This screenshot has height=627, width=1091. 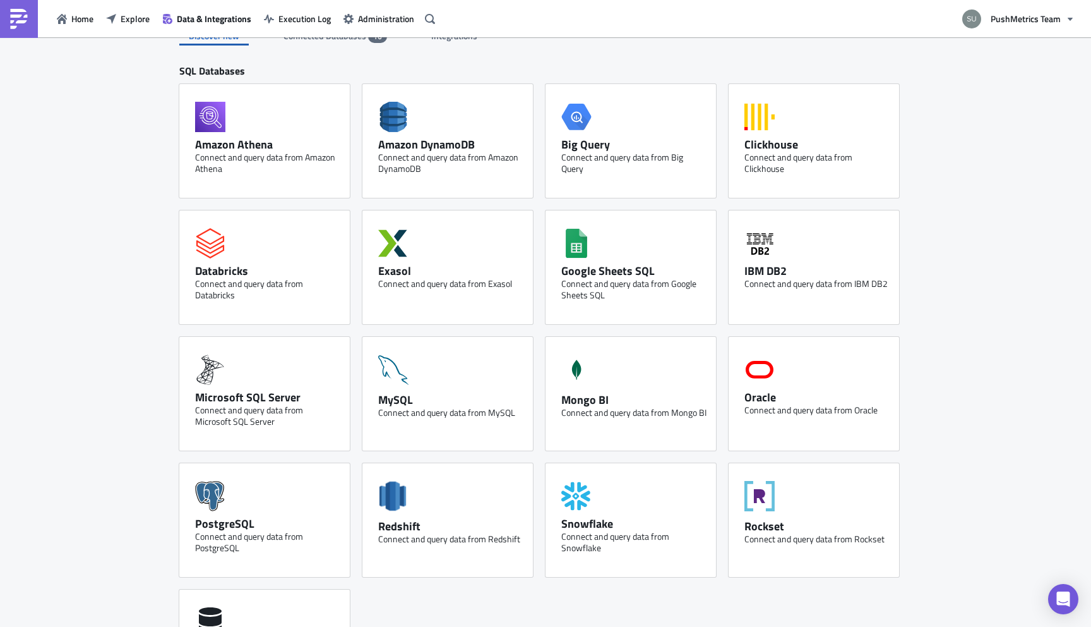 What do you see at coordinates (1018, 19) in the screenshot?
I see `button: PushMetrics Team` at bounding box center [1018, 19].